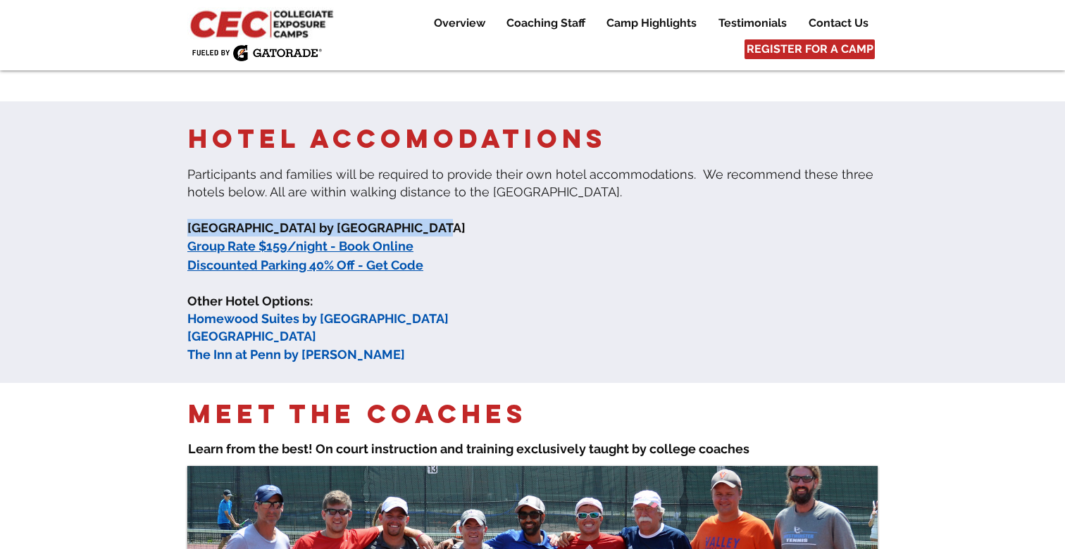  Describe the element at coordinates (652, 23) in the screenshot. I see `a: Camp Highlights` at that location.